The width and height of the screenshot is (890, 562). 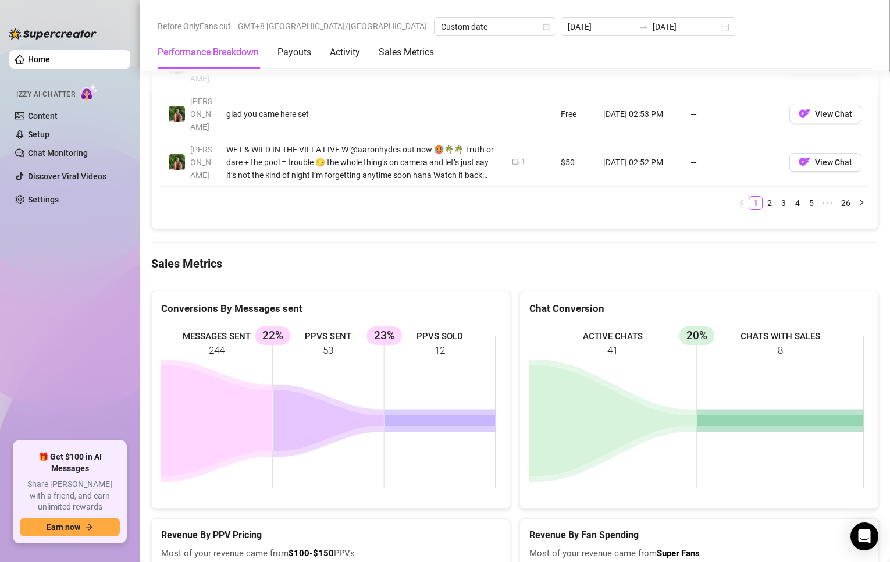 What do you see at coordinates (812, 203) in the screenshot?
I see `a: 5` at bounding box center [812, 203].